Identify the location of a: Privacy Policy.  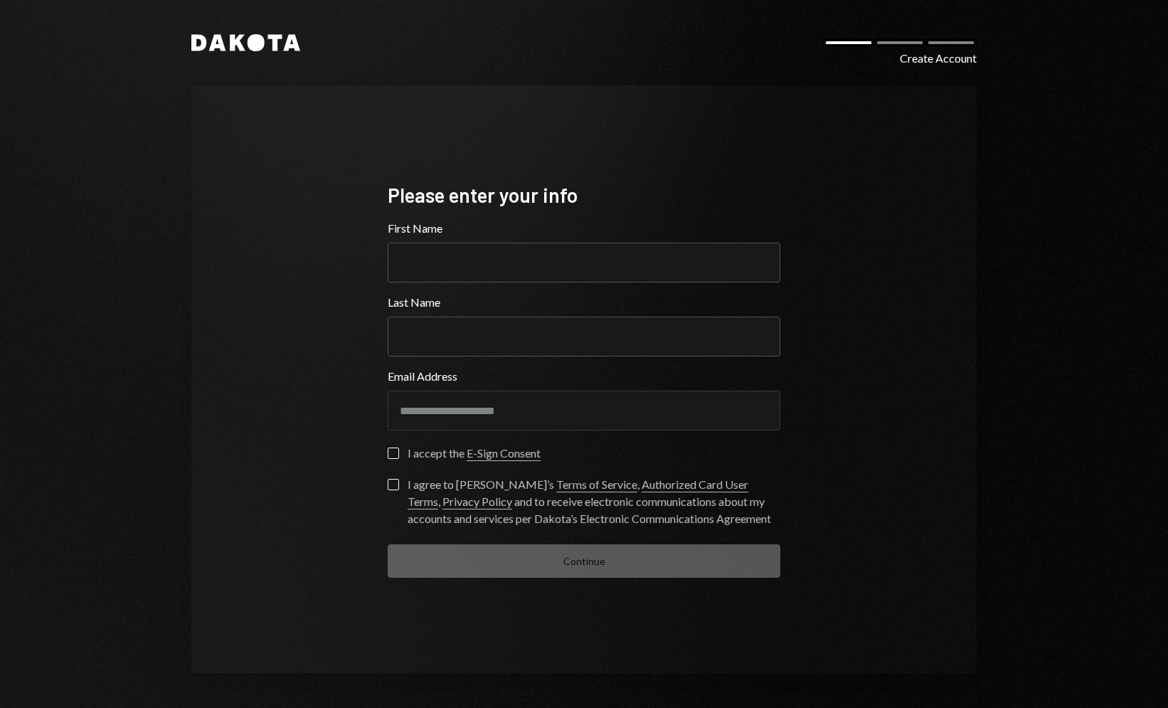
(477, 501).